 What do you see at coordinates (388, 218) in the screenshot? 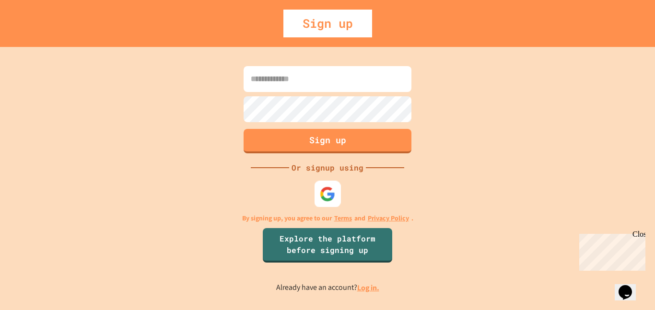
I see `a: Privacy Policy` at bounding box center [388, 218].